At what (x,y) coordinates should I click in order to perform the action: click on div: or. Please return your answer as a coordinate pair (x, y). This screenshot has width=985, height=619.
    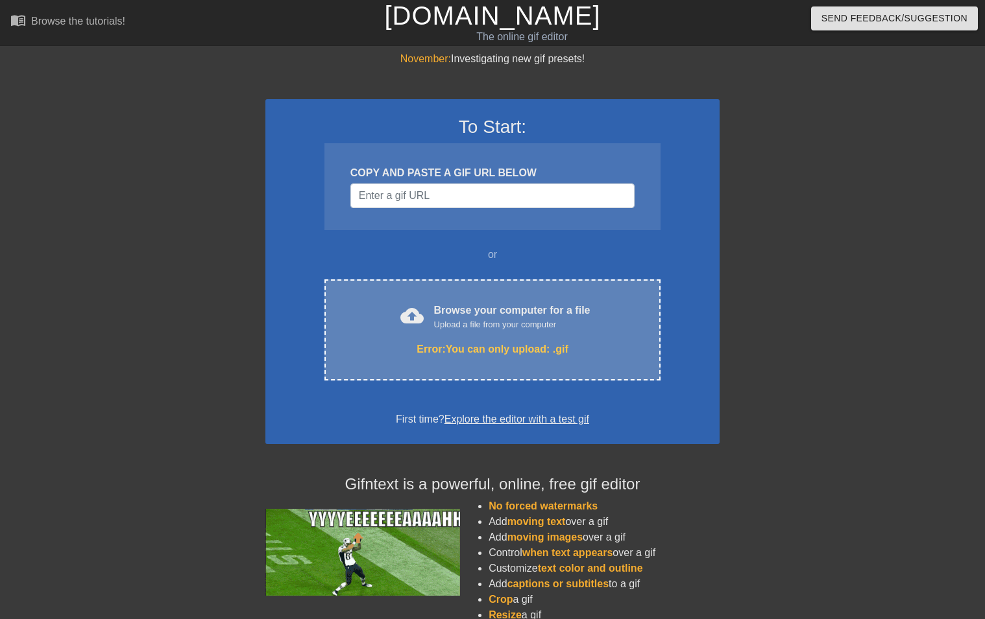
    Looking at the image, I should click on (492, 255).